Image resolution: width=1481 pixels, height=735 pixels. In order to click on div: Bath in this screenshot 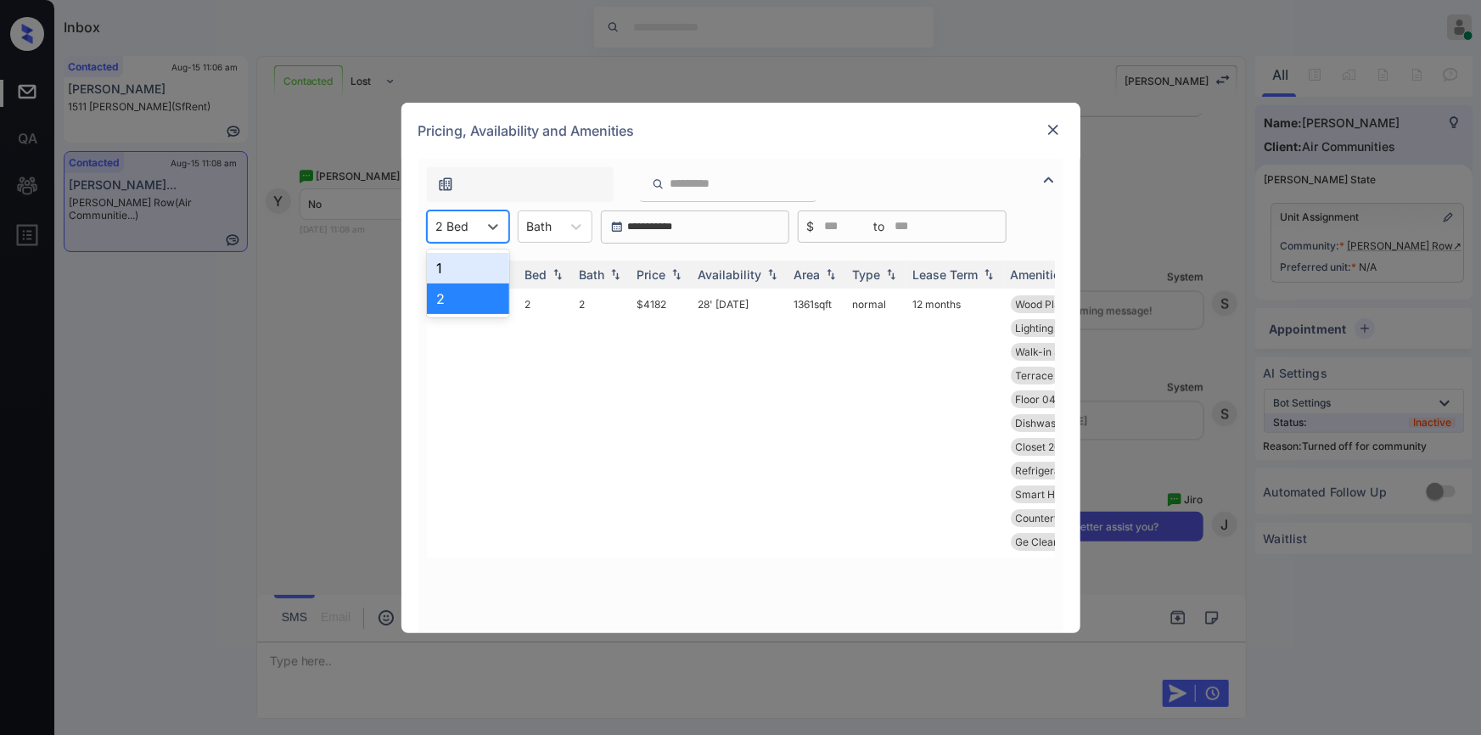, I will do `click(593, 274)`.